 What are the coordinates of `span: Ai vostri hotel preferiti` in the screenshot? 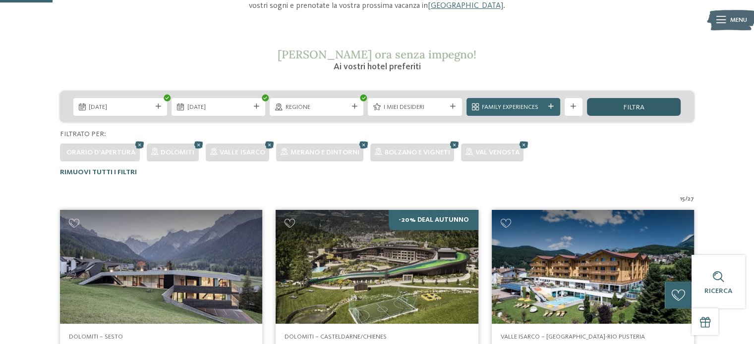 It's located at (377, 67).